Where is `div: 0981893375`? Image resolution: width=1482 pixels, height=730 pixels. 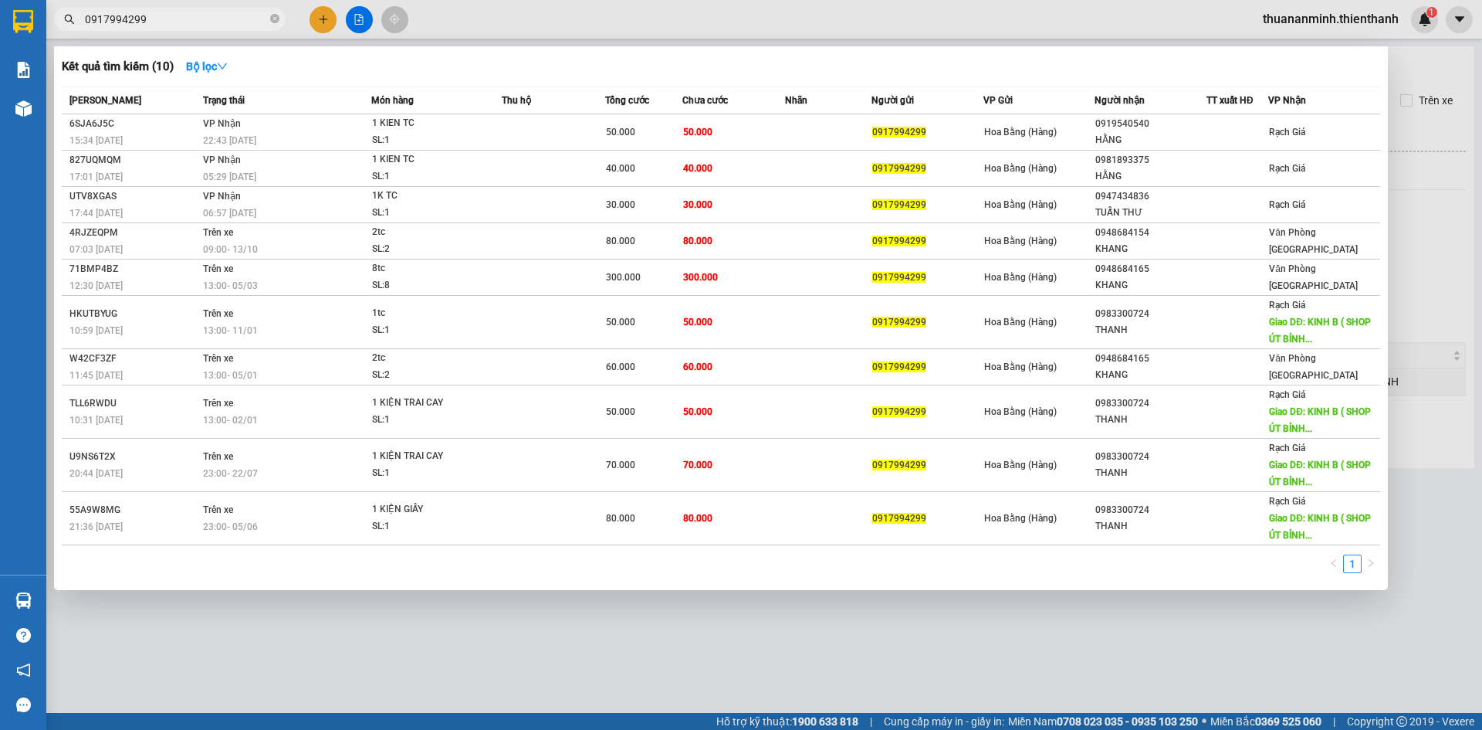
div: 0981893375 is located at coordinates (1150, 160).